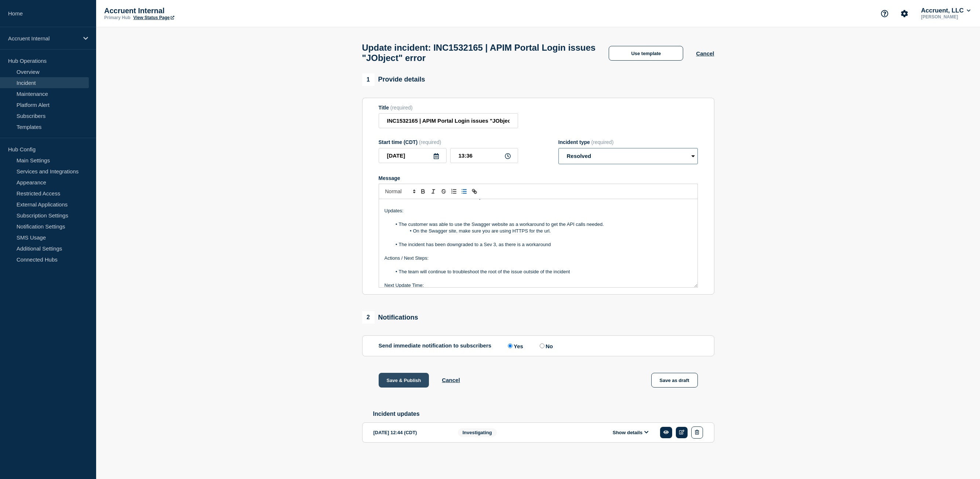 The image size is (980, 479). What do you see at coordinates (475, 191) in the screenshot?
I see `button: Toggle link` at bounding box center [475, 191].